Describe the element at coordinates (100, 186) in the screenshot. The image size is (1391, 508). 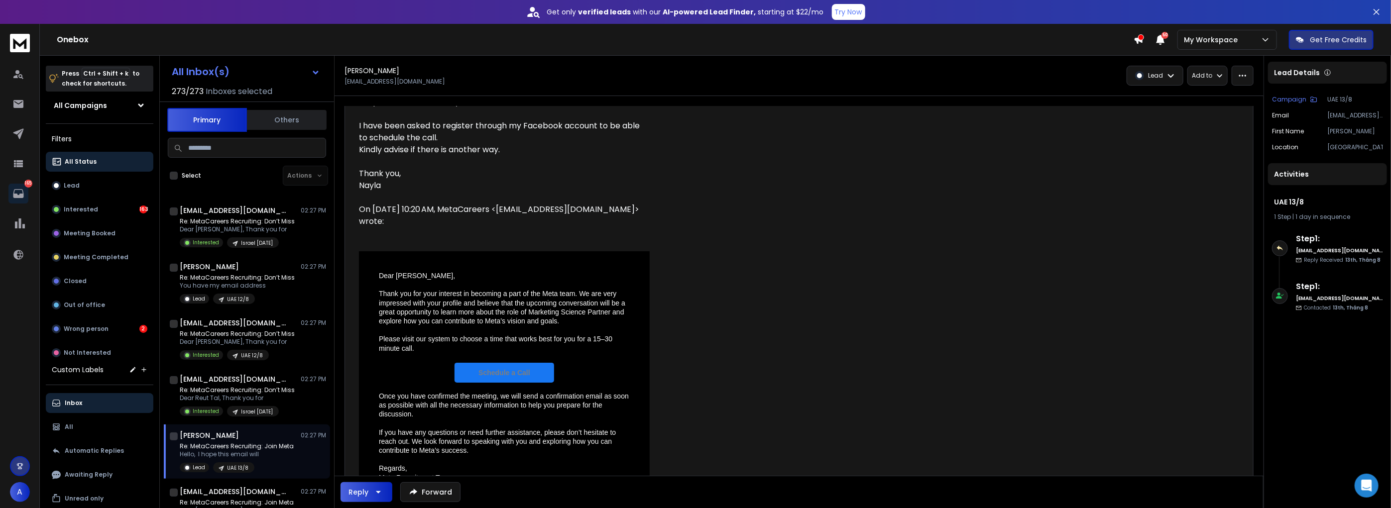
I see `button: Lead` at that location.